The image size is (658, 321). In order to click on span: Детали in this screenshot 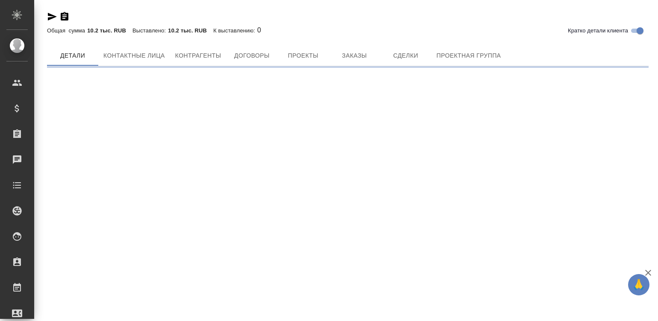, I will do `click(73, 56)`.